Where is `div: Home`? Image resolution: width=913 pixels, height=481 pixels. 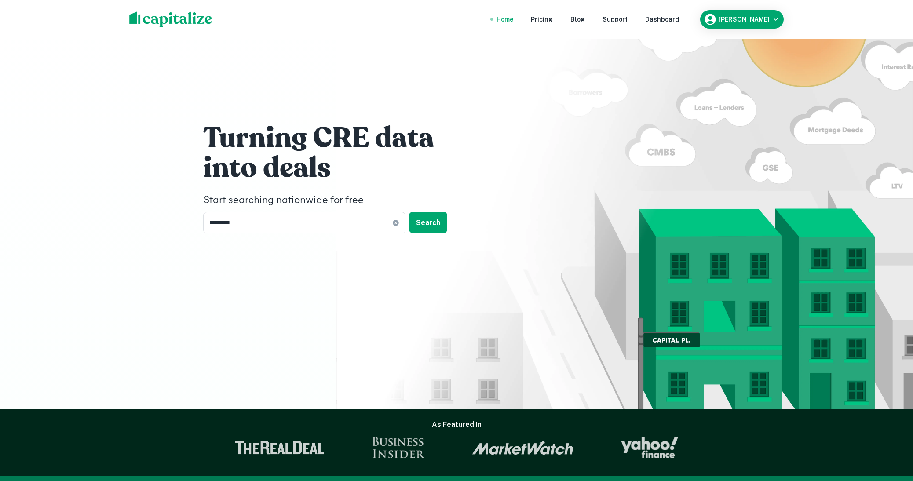
div: Home is located at coordinates (505, 19).